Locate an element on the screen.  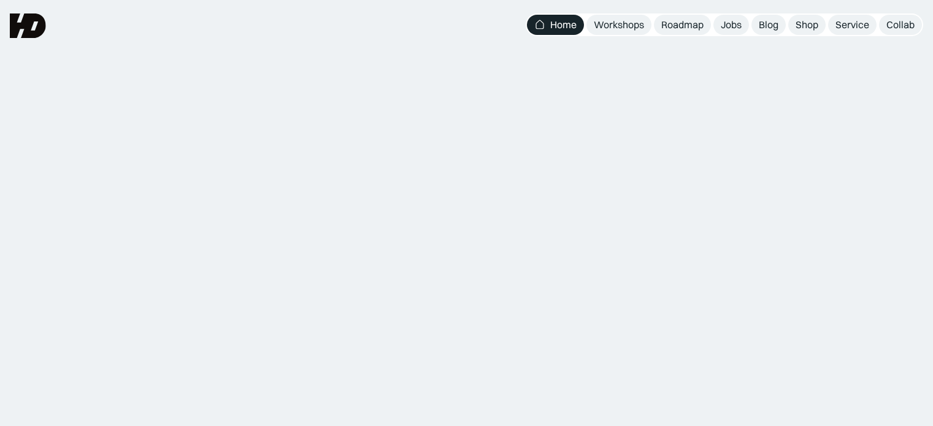
a: Collab is located at coordinates (901, 25).